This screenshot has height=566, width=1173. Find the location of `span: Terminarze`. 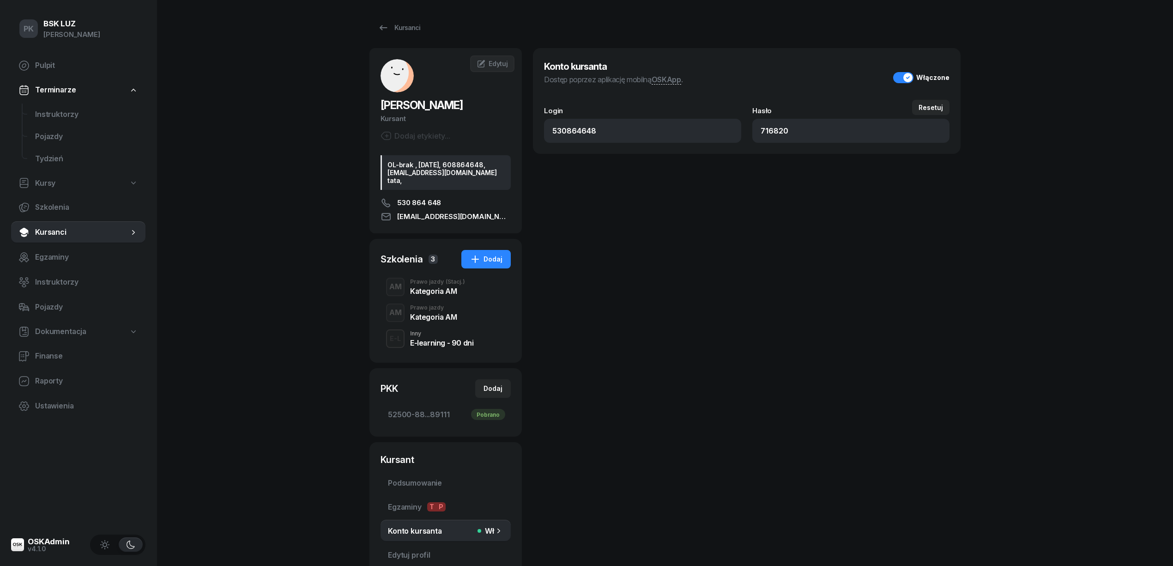

span: Terminarze is located at coordinates (55, 90).